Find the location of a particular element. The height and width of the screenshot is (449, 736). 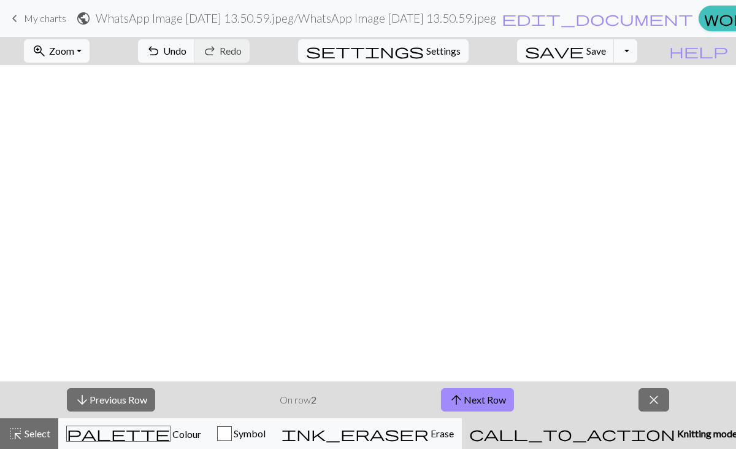

span: Save is located at coordinates (596, 50).